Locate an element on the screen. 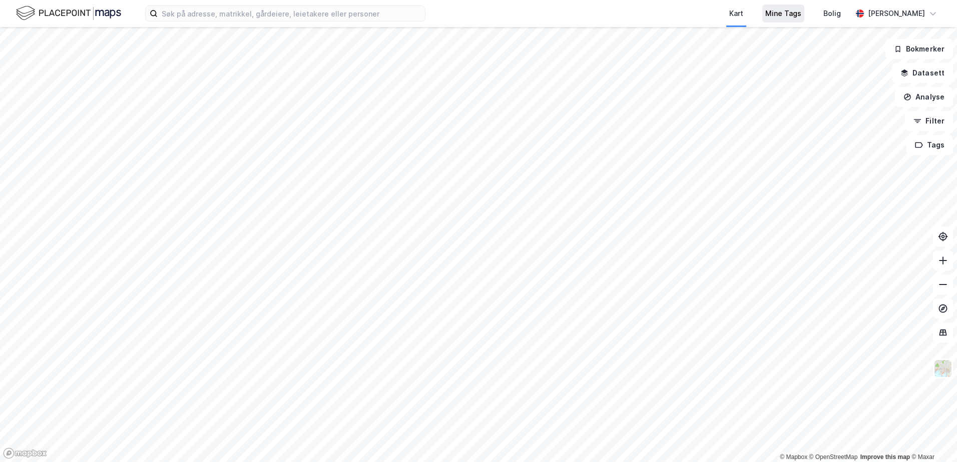 The width and height of the screenshot is (957, 462). img: Z is located at coordinates (943, 369).